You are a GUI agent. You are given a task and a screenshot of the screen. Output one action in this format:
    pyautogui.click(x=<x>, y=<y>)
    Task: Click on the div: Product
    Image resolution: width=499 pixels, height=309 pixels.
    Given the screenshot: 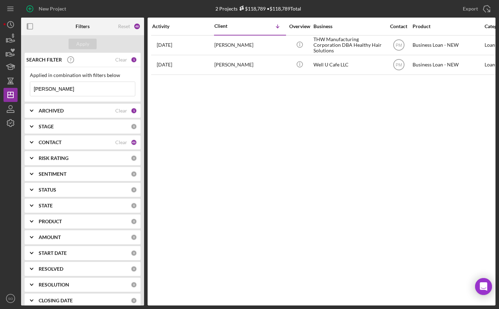 What is the action you would take?
    pyautogui.click(x=447, y=26)
    